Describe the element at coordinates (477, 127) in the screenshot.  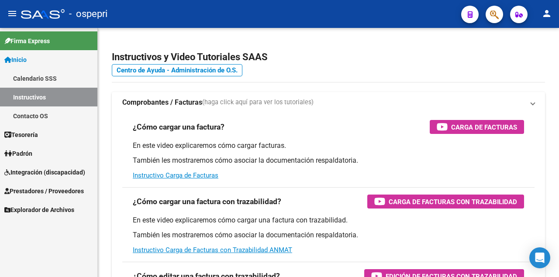
I see `button: Carga de Facturas` at that location.